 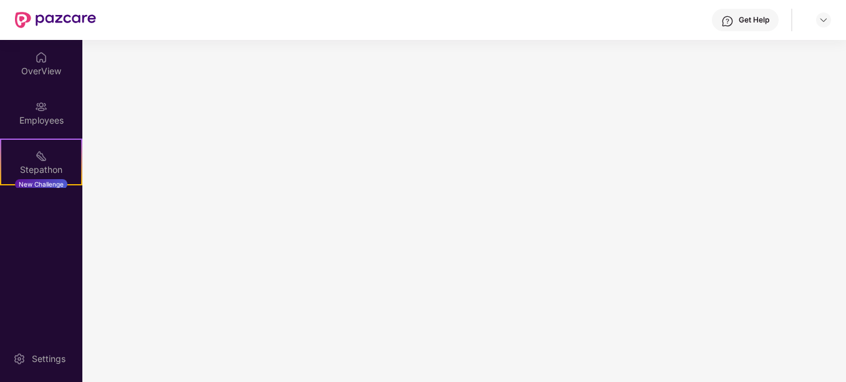 What do you see at coordinates (753, 20) in the screenshot?
I see `div: Get Help` at bounding box center [753, 20].